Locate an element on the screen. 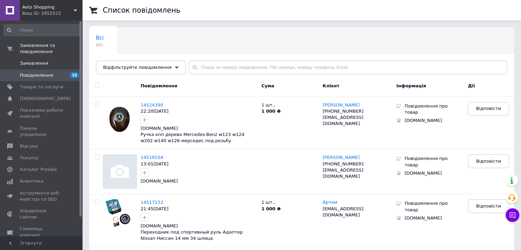 This screenshot has width=521, height=250. span: Управління сайтом is located at coordinates (41, 214).